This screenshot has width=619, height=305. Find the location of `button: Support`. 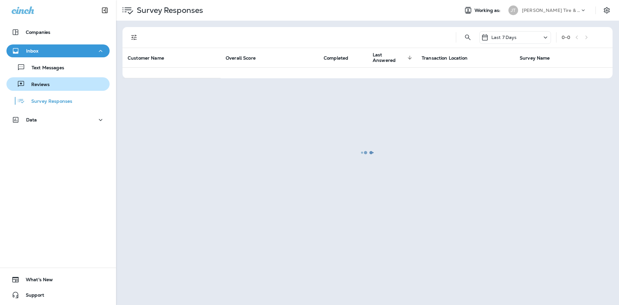

button: Support is located at coordinates (58, 295).